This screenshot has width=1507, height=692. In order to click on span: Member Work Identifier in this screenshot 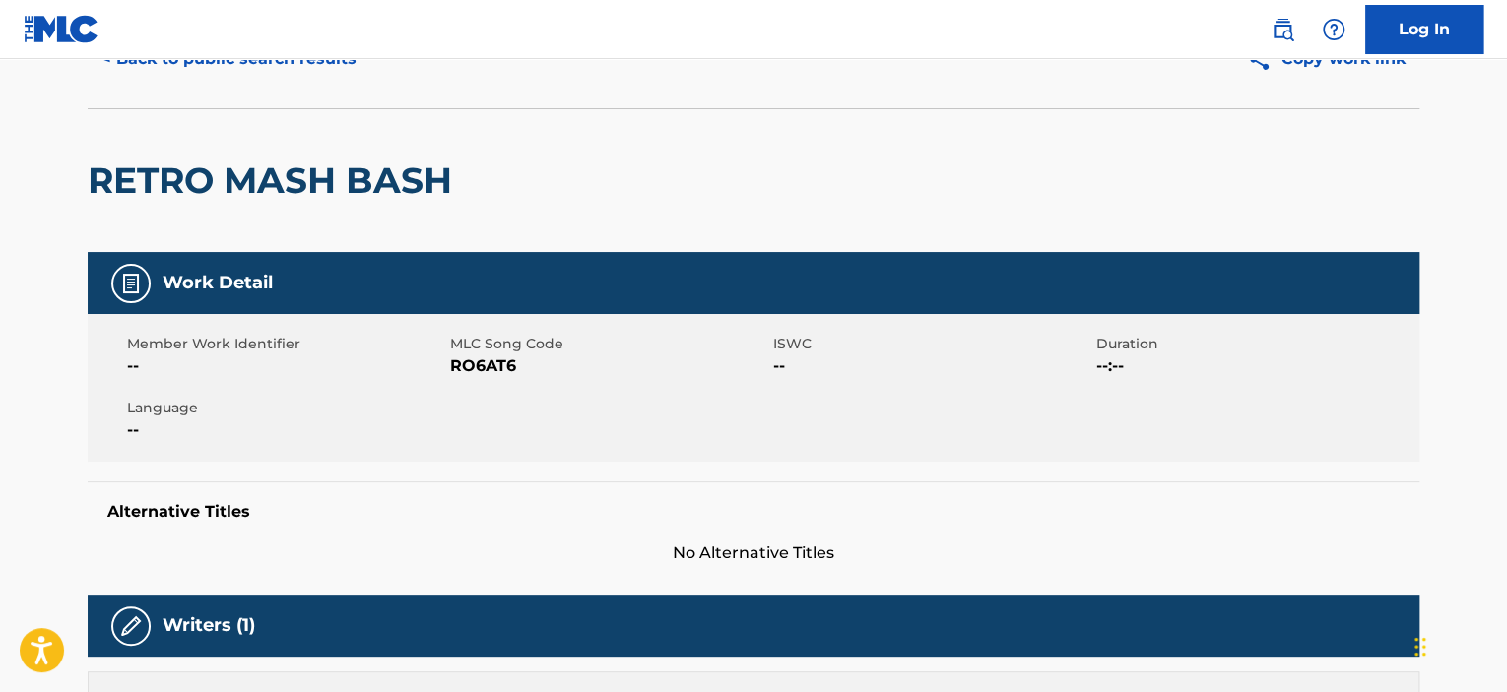, I will do `click(286, 344)`.